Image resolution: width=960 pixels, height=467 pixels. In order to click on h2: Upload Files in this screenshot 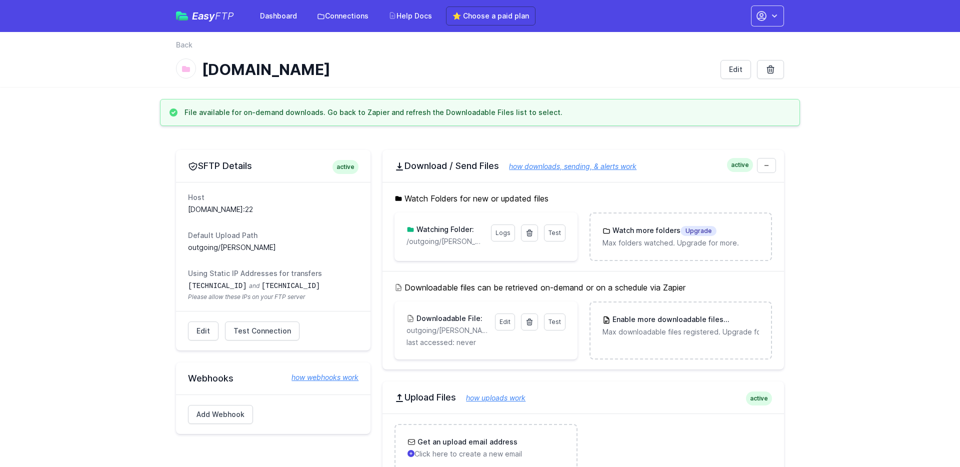, I will do `click(583, 398)`.